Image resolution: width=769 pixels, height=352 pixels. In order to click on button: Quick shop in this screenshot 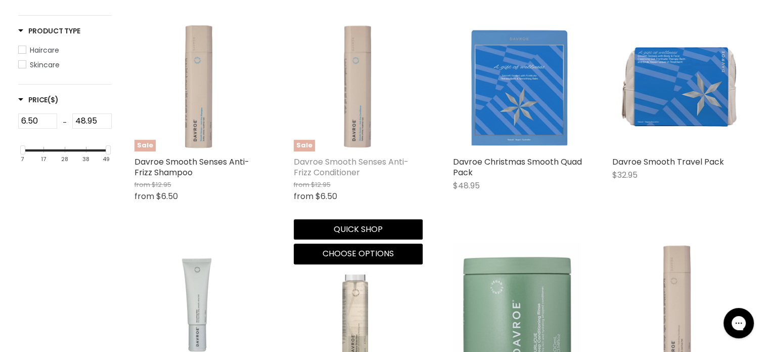, I will do `click(358, 229)`.